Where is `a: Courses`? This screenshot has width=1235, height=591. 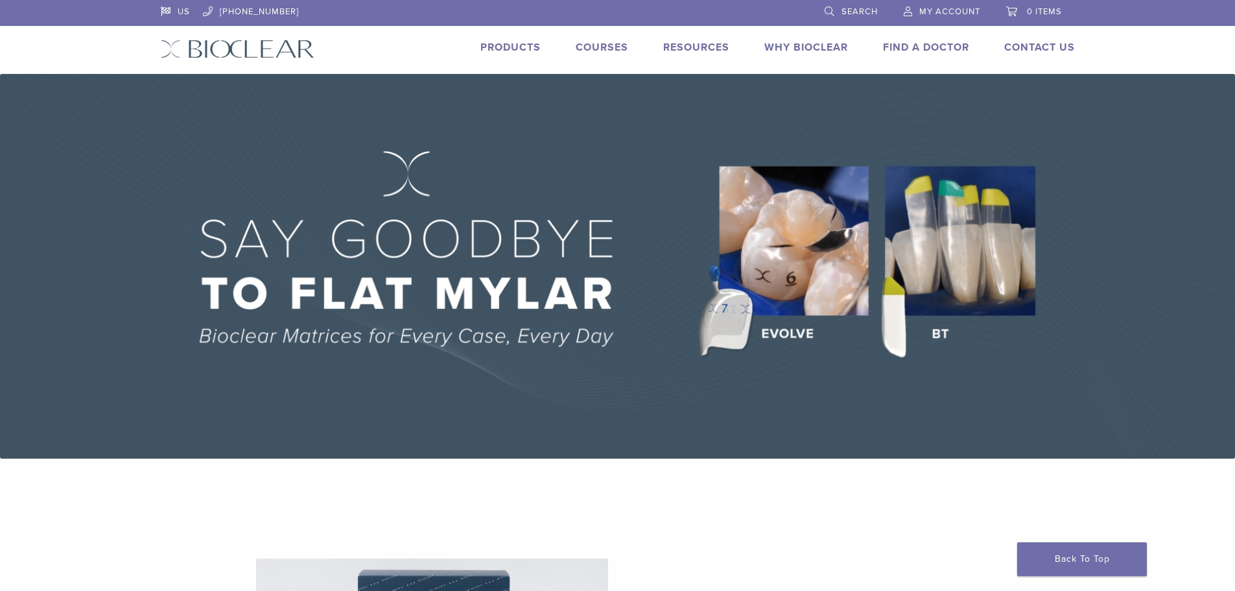
a: Courses is located at coordinates (602, 47).